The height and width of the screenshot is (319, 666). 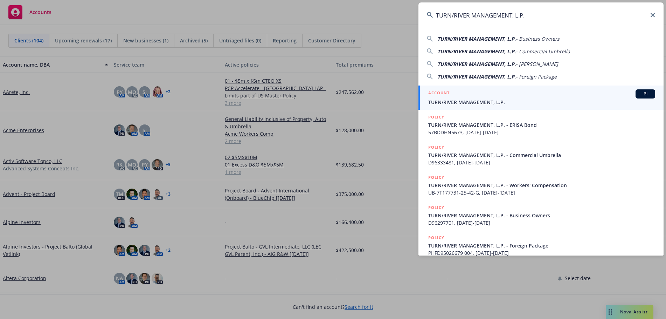 What do you see at coordinates (543, 51) in the screenshot?
I see `span: - Commercial Umbrella` at bounding box center [543, 51].